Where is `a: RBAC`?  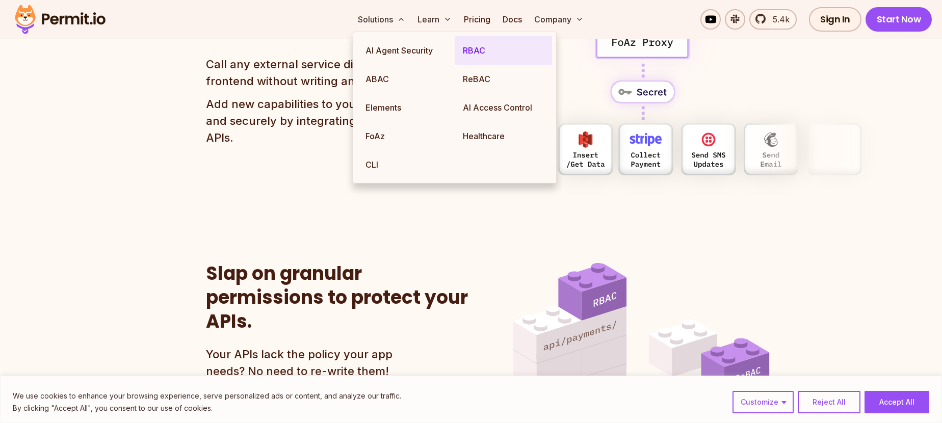 a: RBAC is located at coordinates (503, 50).